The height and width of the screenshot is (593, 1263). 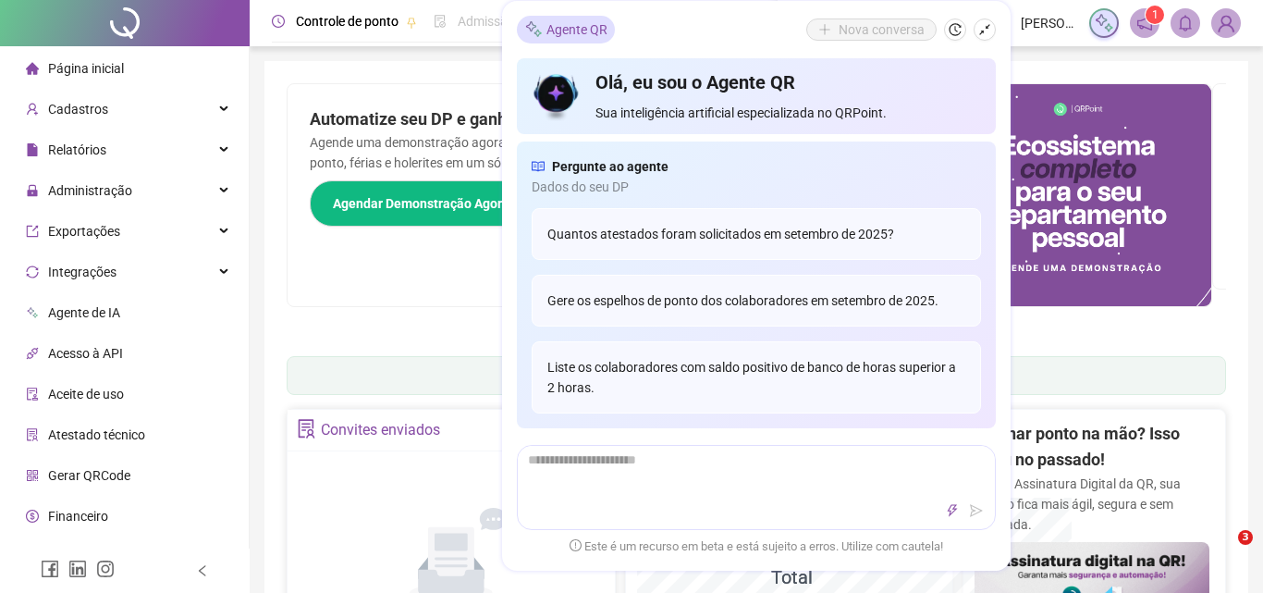 I want to click on span: instagram, so click(x=105, y=569).